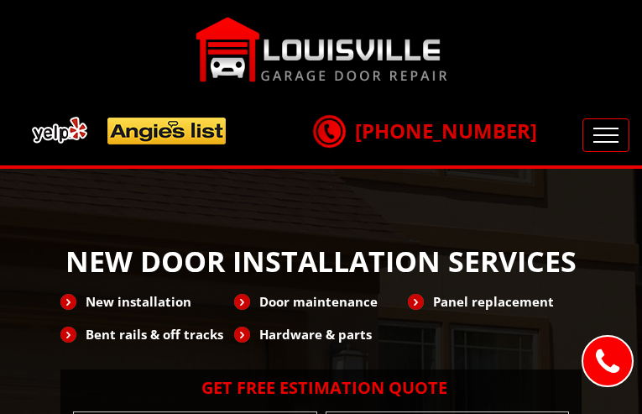 This screenshot has width=642, height=414. What do you see at coordinates (321, 334) in the screenshot?
I see `li: Hardware & parts` at bounding box center [321, 334].